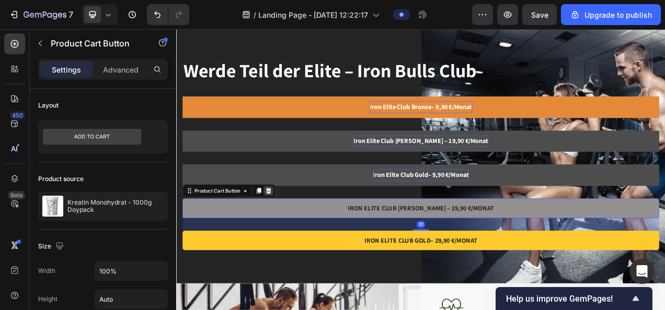  I want to click on p: Product Cart Button, so click(95, 43).